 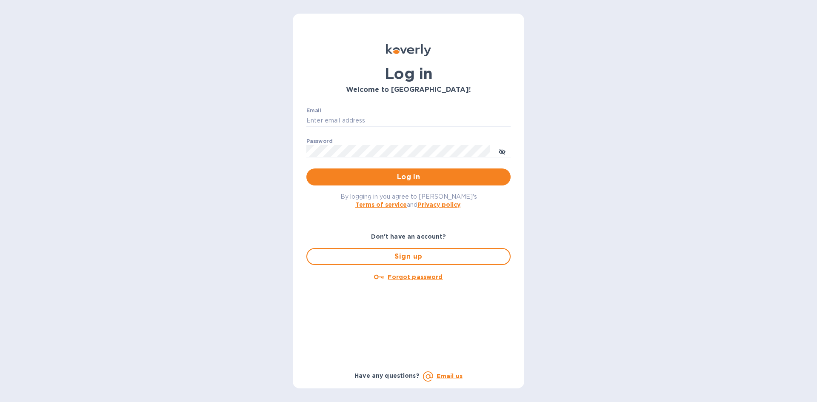 I want to click on span: Log in, so click(x=408, y=177).